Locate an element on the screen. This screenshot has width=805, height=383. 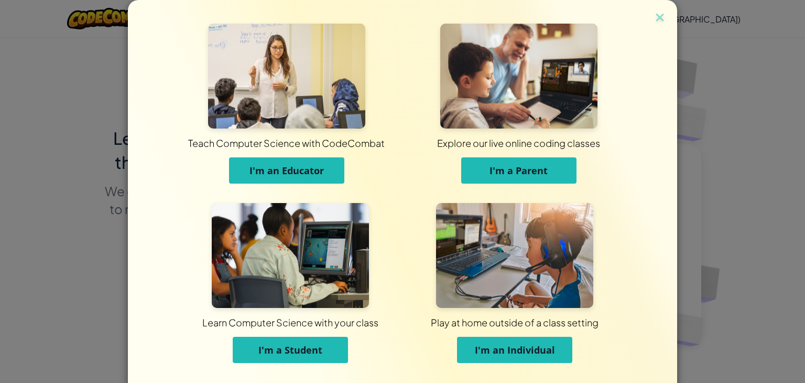
span: I'm a Parent is located at coordinates (518, 170).